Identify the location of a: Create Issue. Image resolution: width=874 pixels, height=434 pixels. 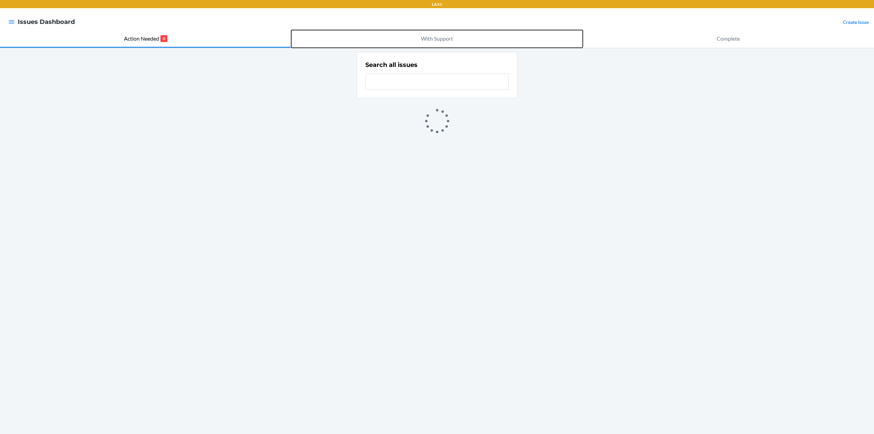
(855, 22).